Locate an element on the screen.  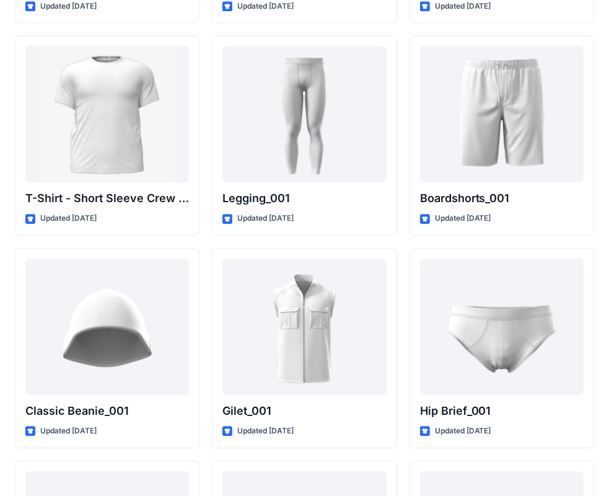
p: Boardshorts_001 is located at coordinates (502, 198).